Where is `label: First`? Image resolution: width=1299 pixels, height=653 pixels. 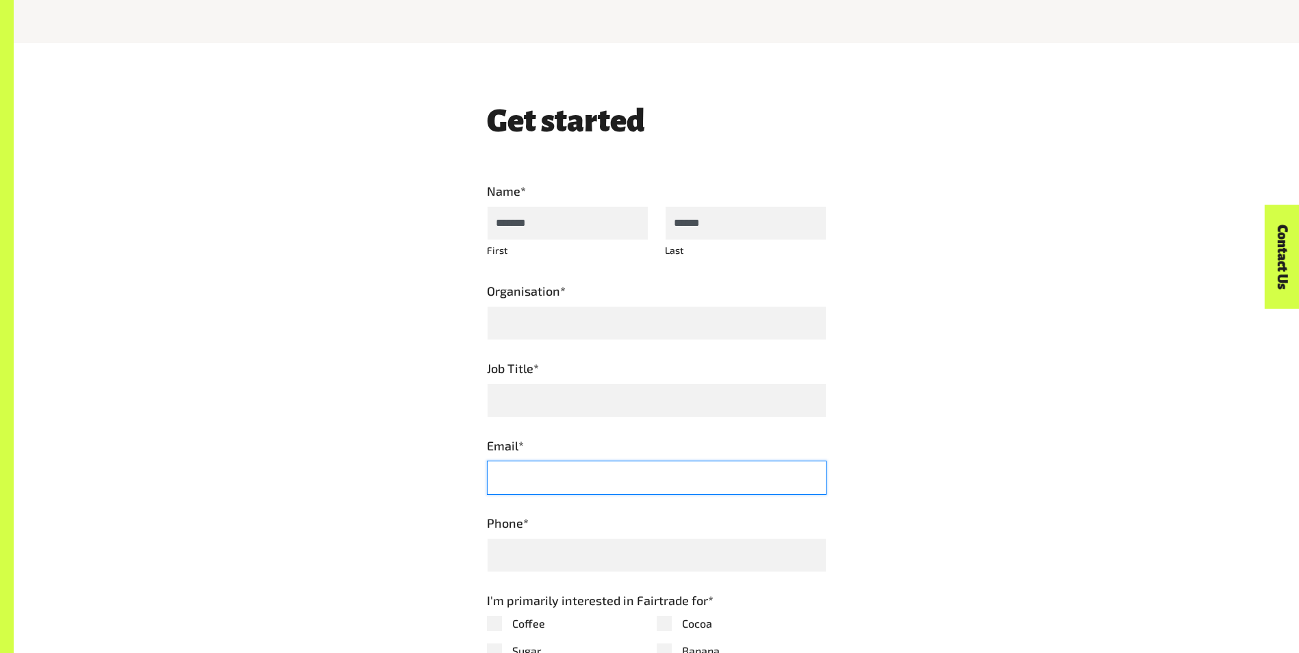 label: First is located at coordinates (568, 250).